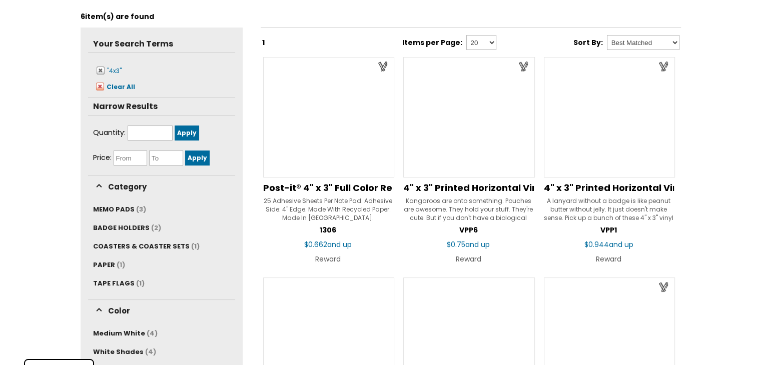 This screenshot has width=761, height=365. What do you see at coordinates (121, 228) in the screenshot?
I see `span: BADGE HOLDERS` at bounding box center [121, 228].